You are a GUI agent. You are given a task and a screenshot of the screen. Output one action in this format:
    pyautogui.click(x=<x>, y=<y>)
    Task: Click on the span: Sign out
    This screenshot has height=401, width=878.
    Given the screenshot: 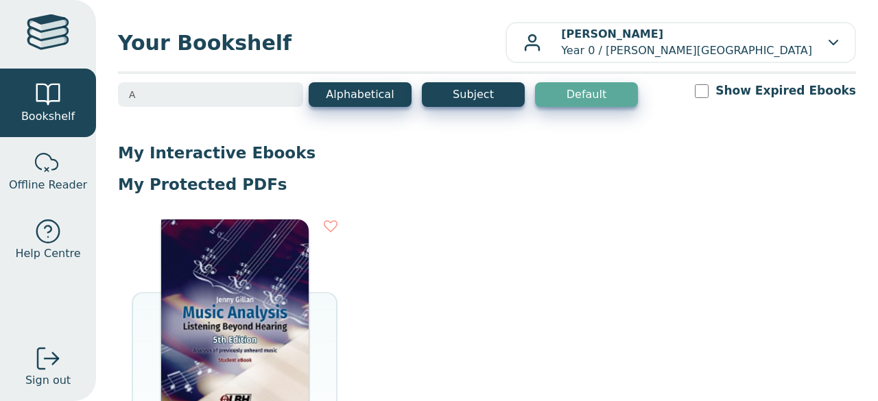 What is the action you would take?
    pyautogui.click(x=48, y=381)
    